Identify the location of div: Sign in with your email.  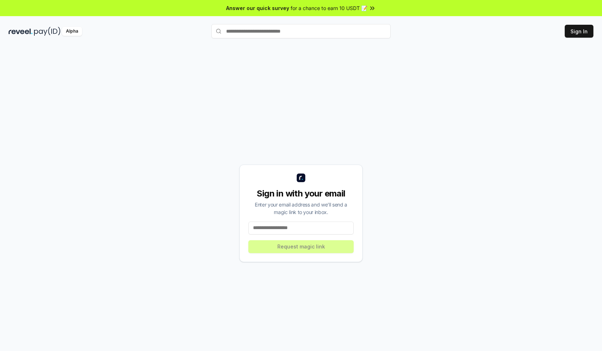
(301, 194).